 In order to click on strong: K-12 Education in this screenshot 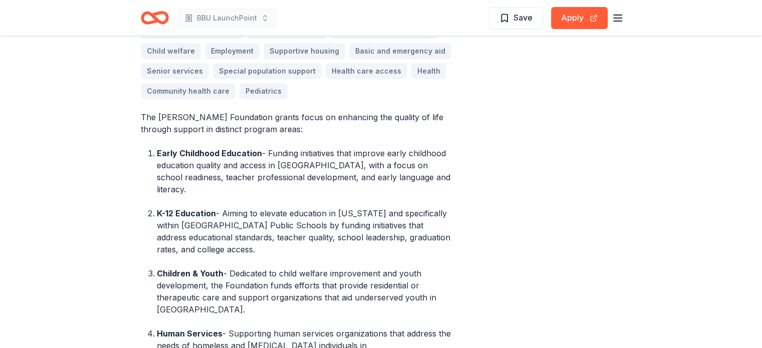, I will do `click(186, 213)`.